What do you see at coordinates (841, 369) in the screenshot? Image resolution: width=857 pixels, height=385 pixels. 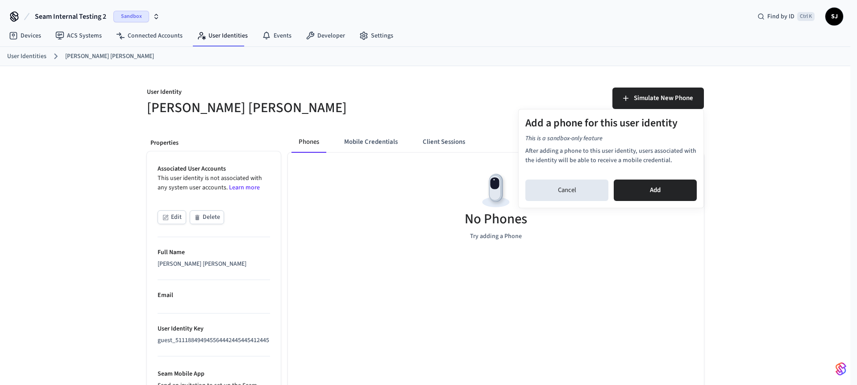 I see `img: SeamLogoGradient.69752ec5.svg` at bounding box center [841, 369].